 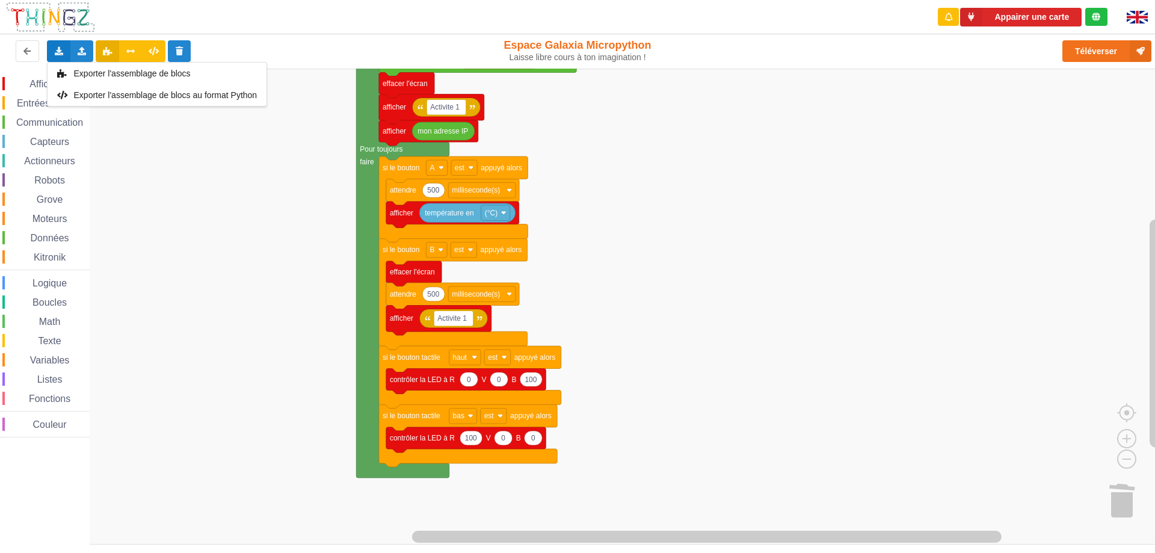 What do you see at coordinates (165, 95) in the screenshot?
I see `span: Exporter l'assemblage de blocs au format Python` at bounding box center [165, 95].